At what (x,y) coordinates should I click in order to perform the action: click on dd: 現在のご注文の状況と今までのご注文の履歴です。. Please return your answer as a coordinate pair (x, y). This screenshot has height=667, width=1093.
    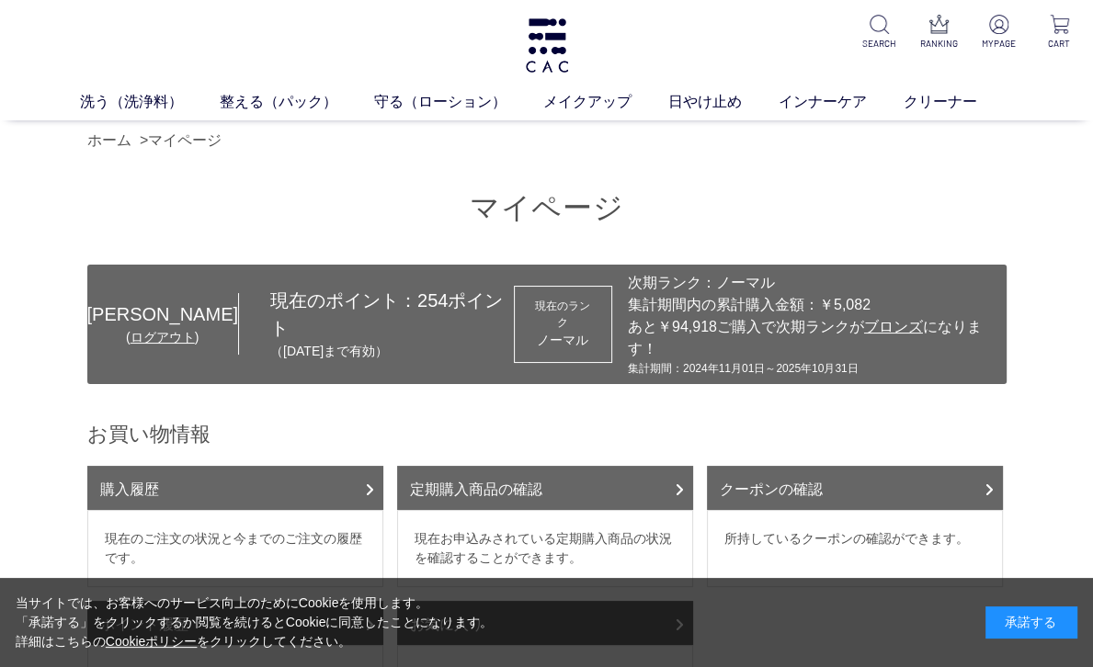
    Looking at the image, I should click on (235, 549).